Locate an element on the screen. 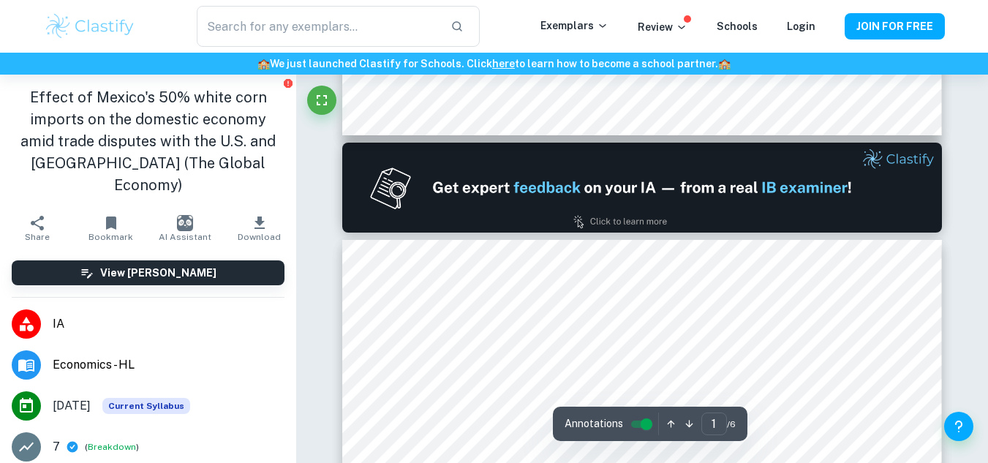 This screenshot has height=463, width=988. a: Ad is located at coordinates (642, 187).